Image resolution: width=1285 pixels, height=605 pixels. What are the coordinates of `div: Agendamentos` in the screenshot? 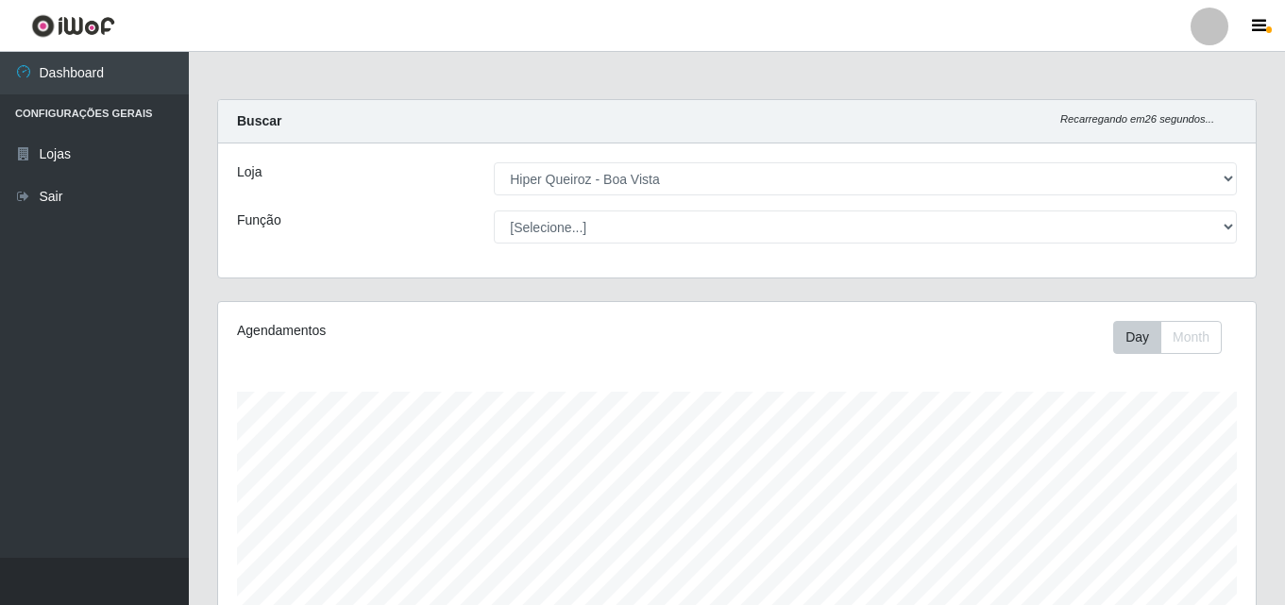 It's located at (437, 330).